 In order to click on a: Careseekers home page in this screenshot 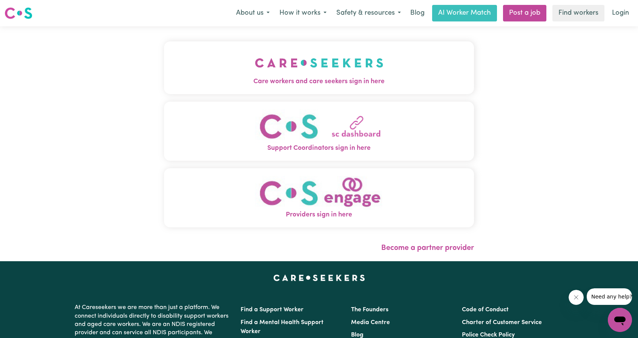, I will do `click(319, 278)`.